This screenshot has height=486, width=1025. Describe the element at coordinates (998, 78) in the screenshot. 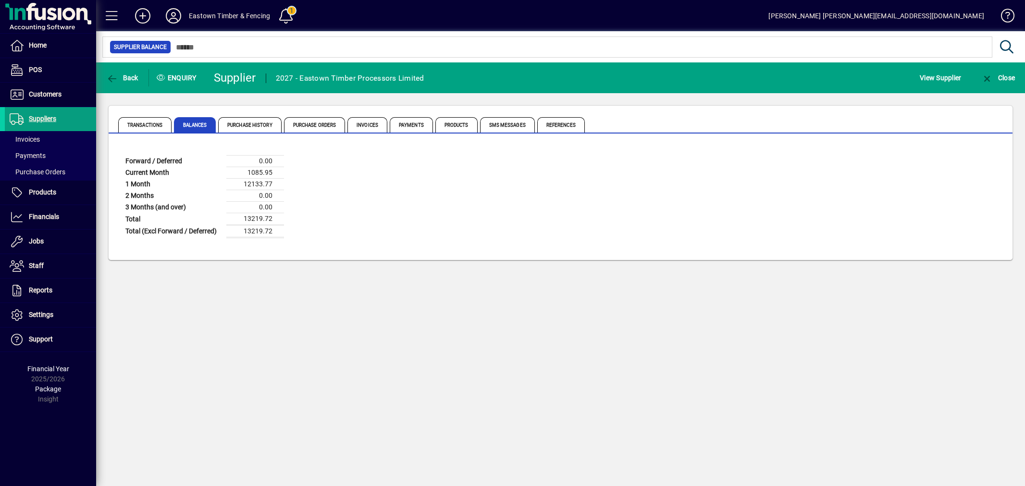

I see `span: Close` at that location.